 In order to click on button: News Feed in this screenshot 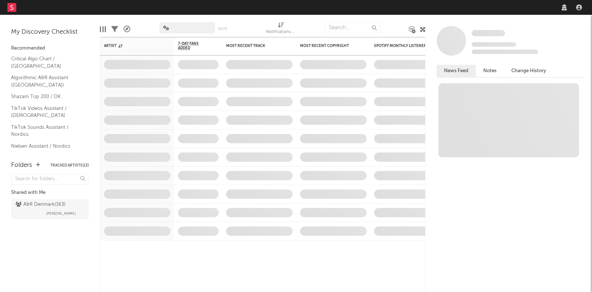, I will do `click(456, 71)`.